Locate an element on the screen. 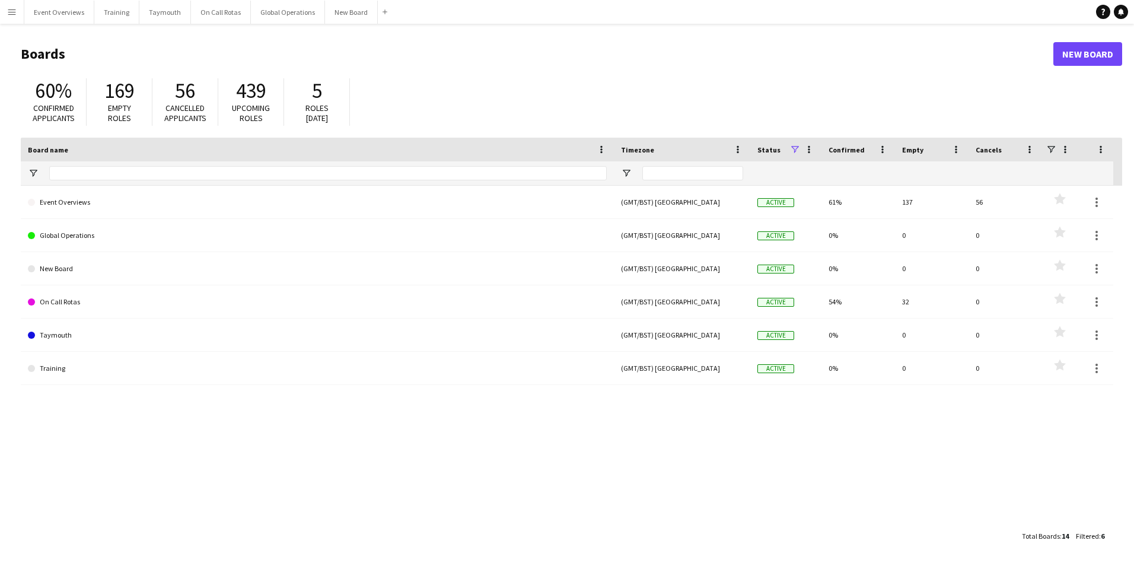 The image size is (1134, 566). button: Global Operations is located at coordinates (288, 12).